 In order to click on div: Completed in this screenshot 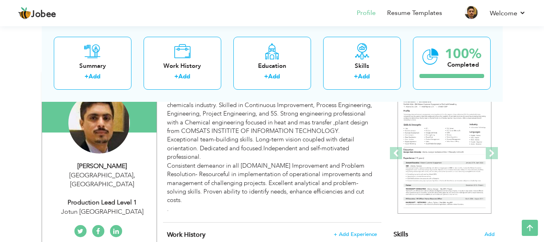, I will do `click(463, 64)`.